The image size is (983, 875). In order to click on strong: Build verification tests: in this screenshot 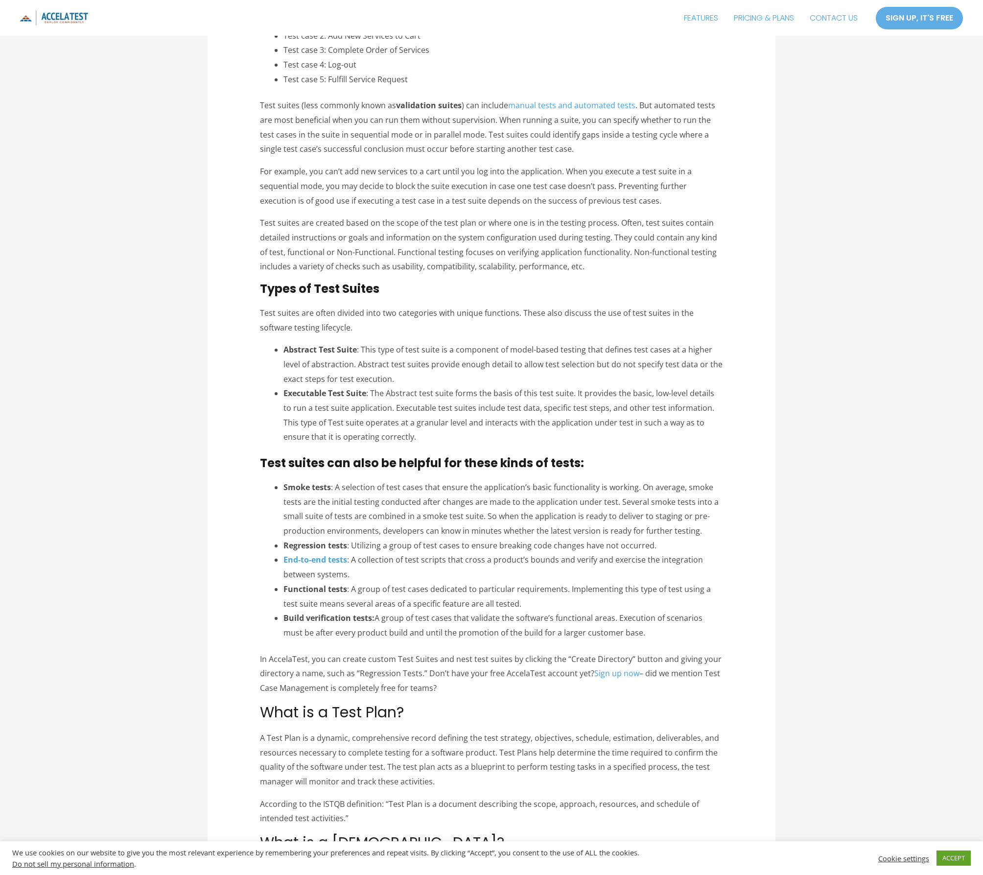, I will do `click(329, 618)`.